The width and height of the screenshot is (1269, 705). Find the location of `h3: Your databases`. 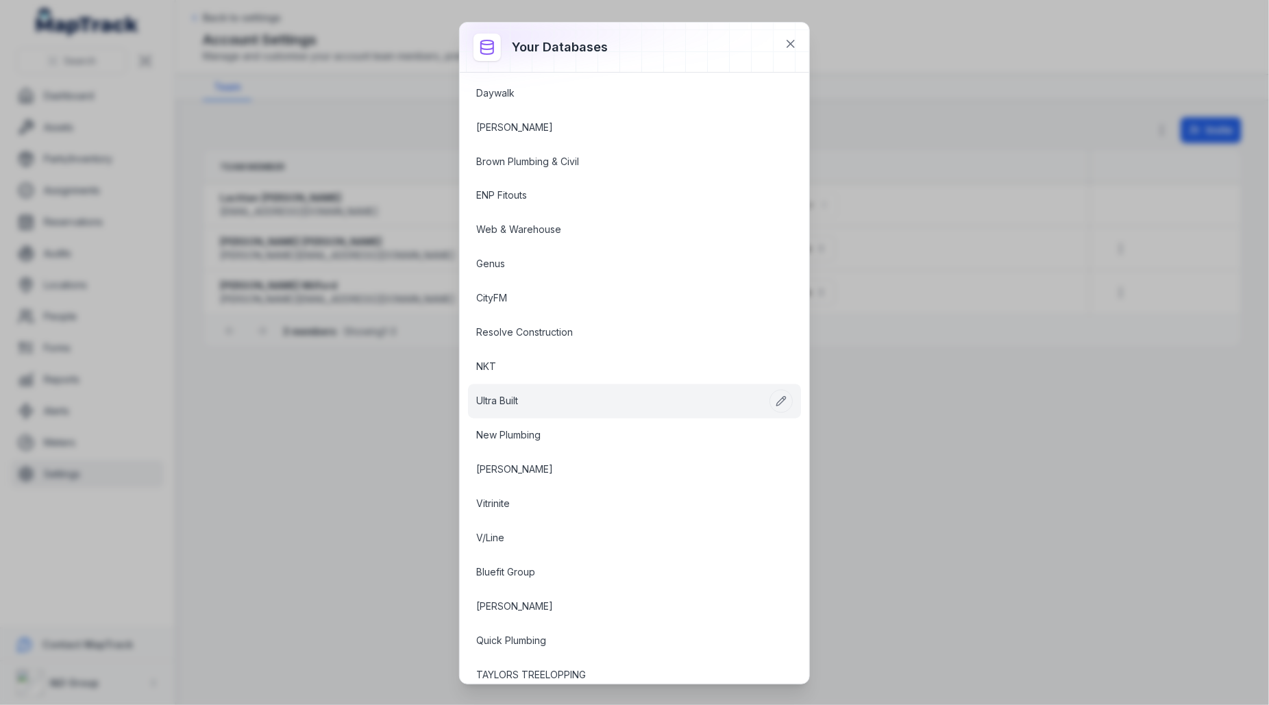

h3: Your databases is located at coordinates (560, 47).